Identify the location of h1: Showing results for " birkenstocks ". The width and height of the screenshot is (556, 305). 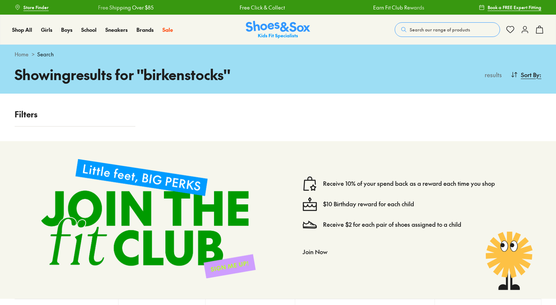
(146, 74).